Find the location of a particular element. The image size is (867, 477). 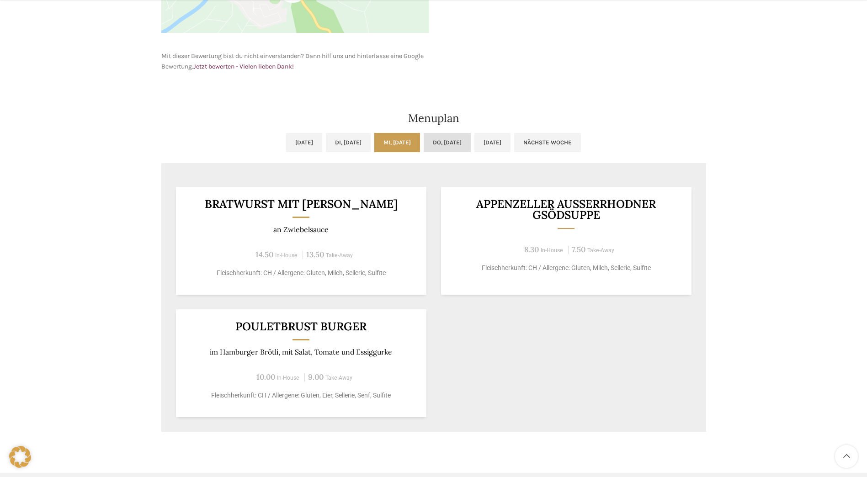

p: Fleischherkunft: CH / Allergene: Gluten, Eier, Sellerie, Senf, Sulfite is located at coordinates (301, 396).